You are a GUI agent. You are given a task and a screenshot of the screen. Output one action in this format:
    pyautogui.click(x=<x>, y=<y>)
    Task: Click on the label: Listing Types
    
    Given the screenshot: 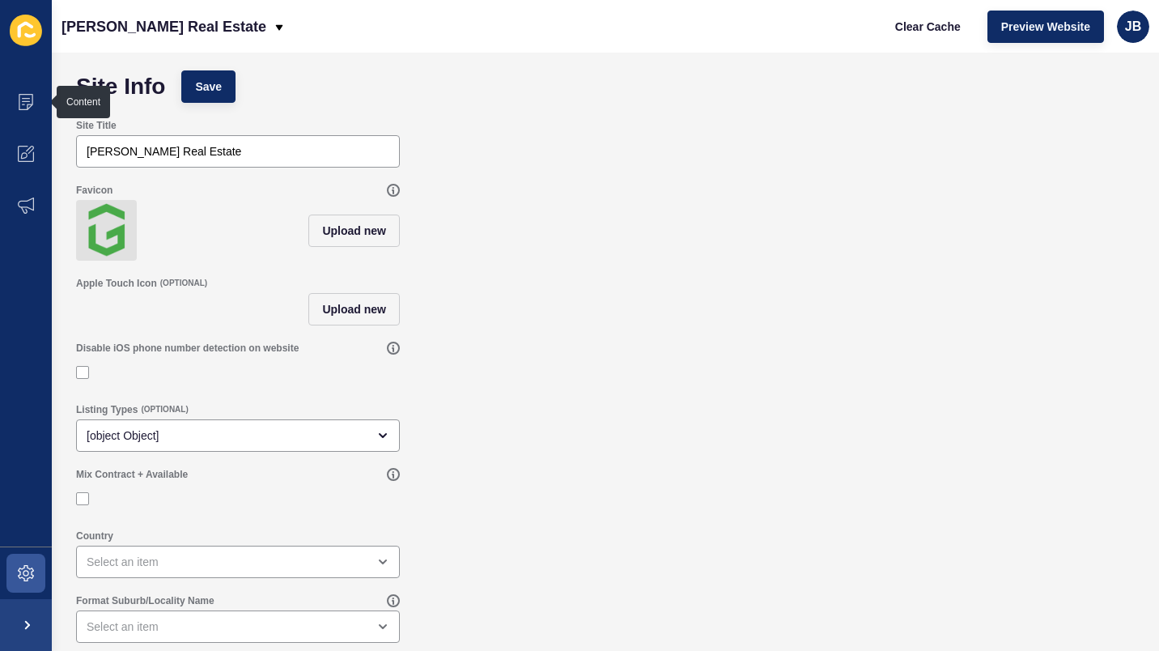 What is the action you would take?
    pyautogui.click(x=107, y=410)
    